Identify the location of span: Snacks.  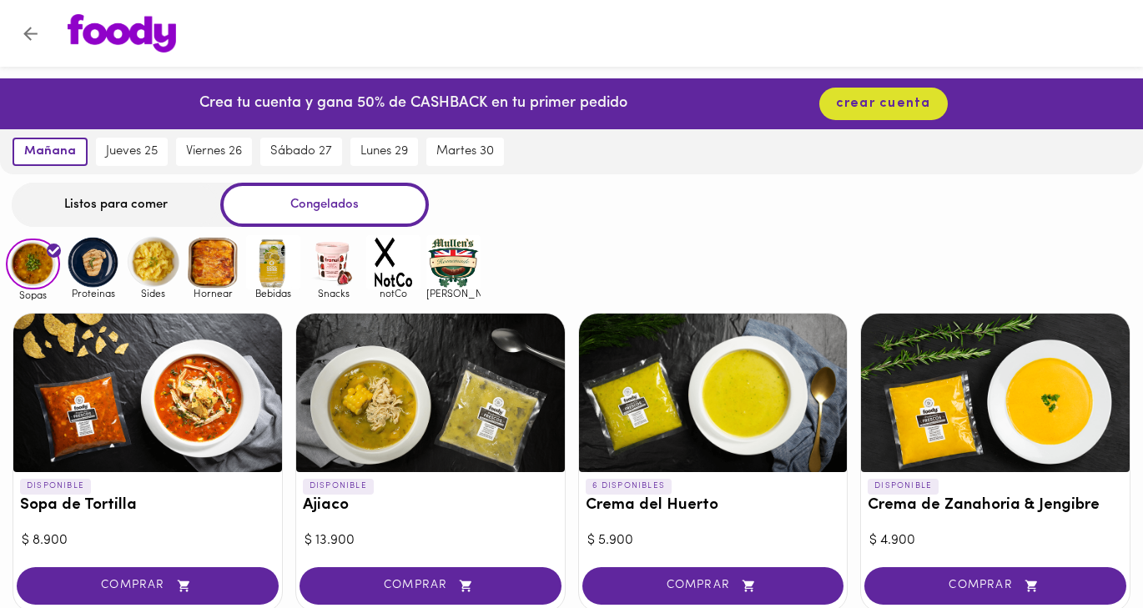
(333, 293).